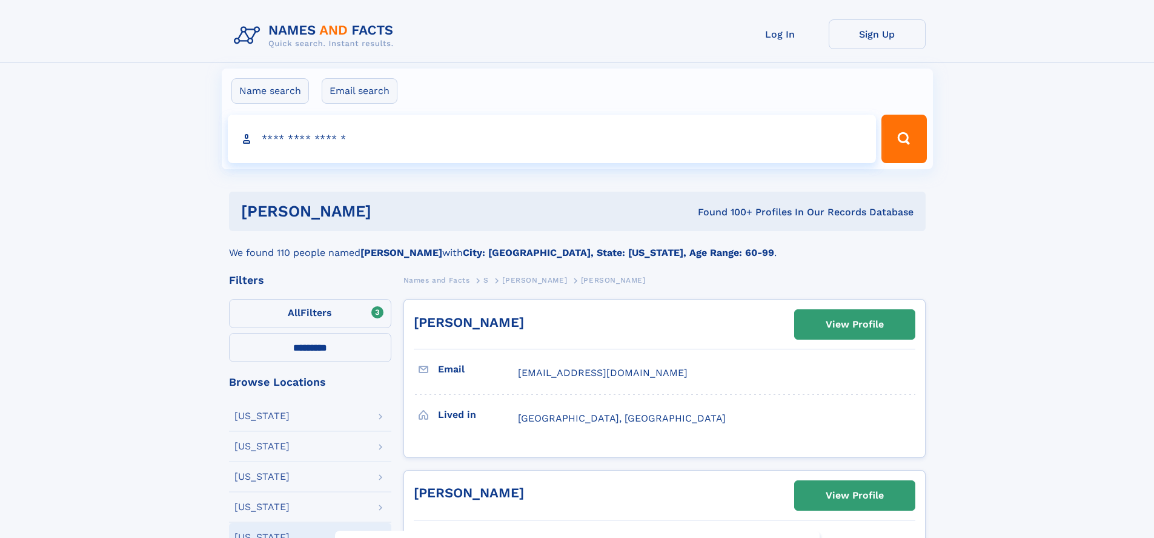 The image size is (1154, 538). I want to click on div: Found 100+ Profiles In Our Records Database, so click(724, 212).